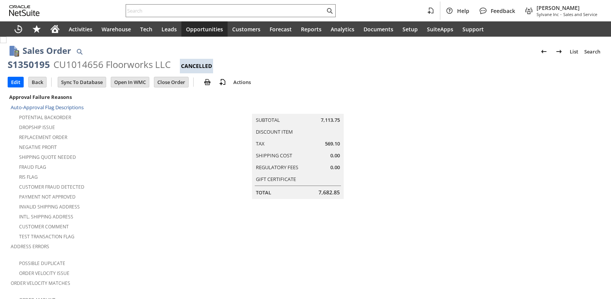 The width and height of the screenshot is (611, 299). I want to click on a: RIS flag, so click(28, 177).